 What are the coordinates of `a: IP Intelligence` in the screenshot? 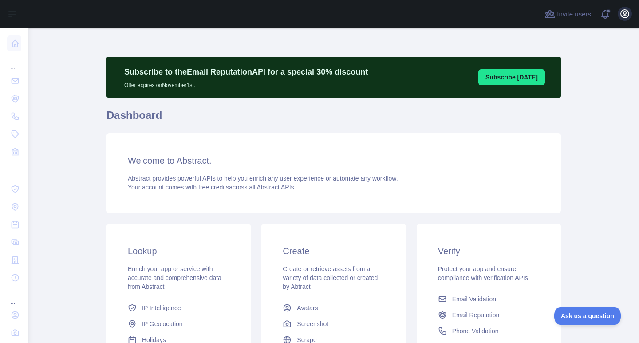 It's located at (178, 308).